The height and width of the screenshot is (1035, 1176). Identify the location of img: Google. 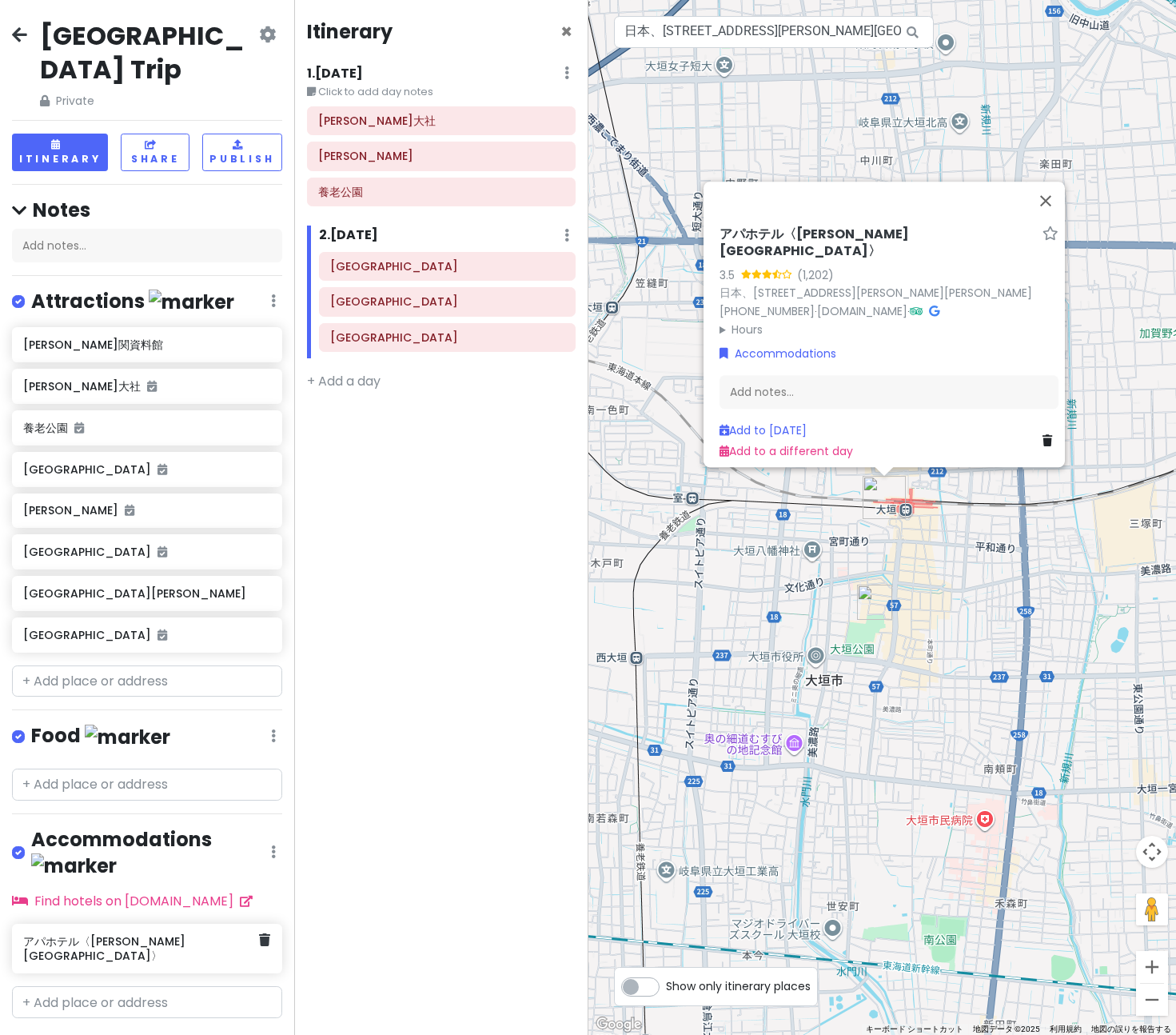
(619, 1024).